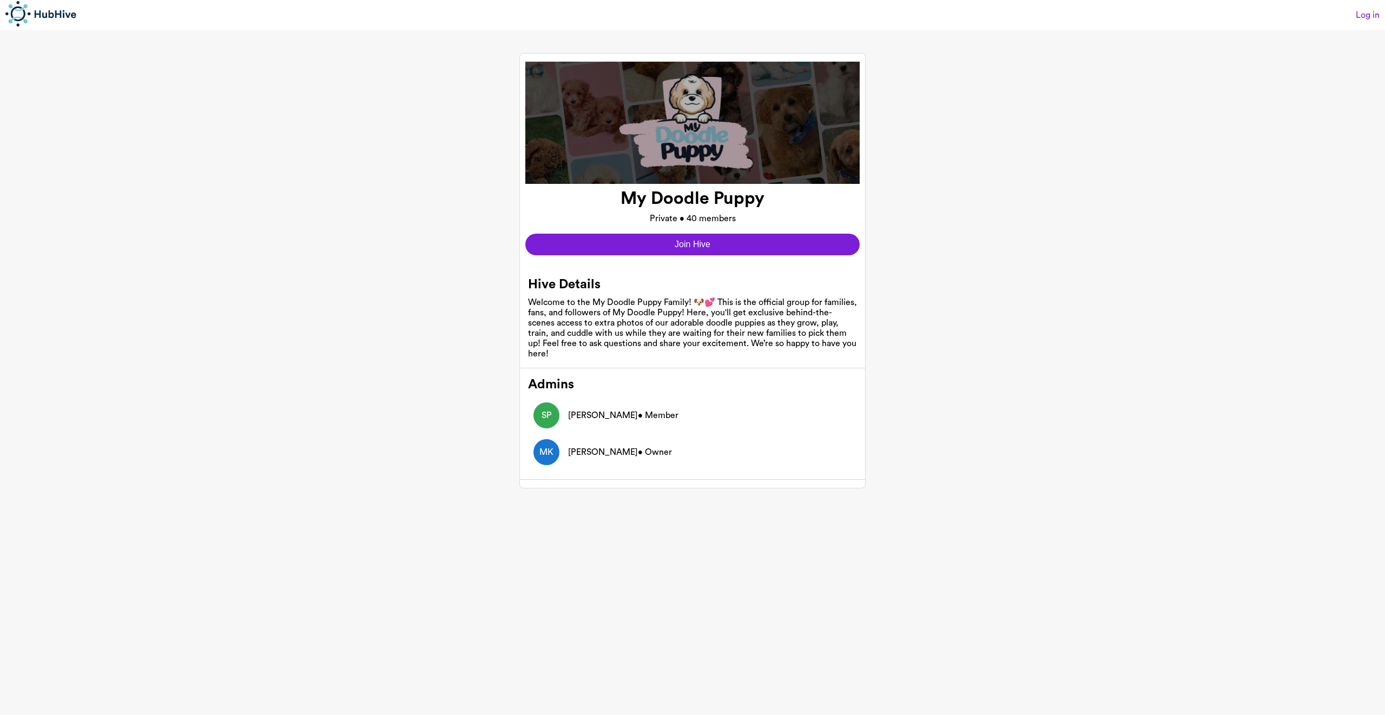  I want to click on div: Welcome to the My Doodle Puppy Family! 🐶💕 This is the official group for families, fans, and foll..., so click(693, 328).